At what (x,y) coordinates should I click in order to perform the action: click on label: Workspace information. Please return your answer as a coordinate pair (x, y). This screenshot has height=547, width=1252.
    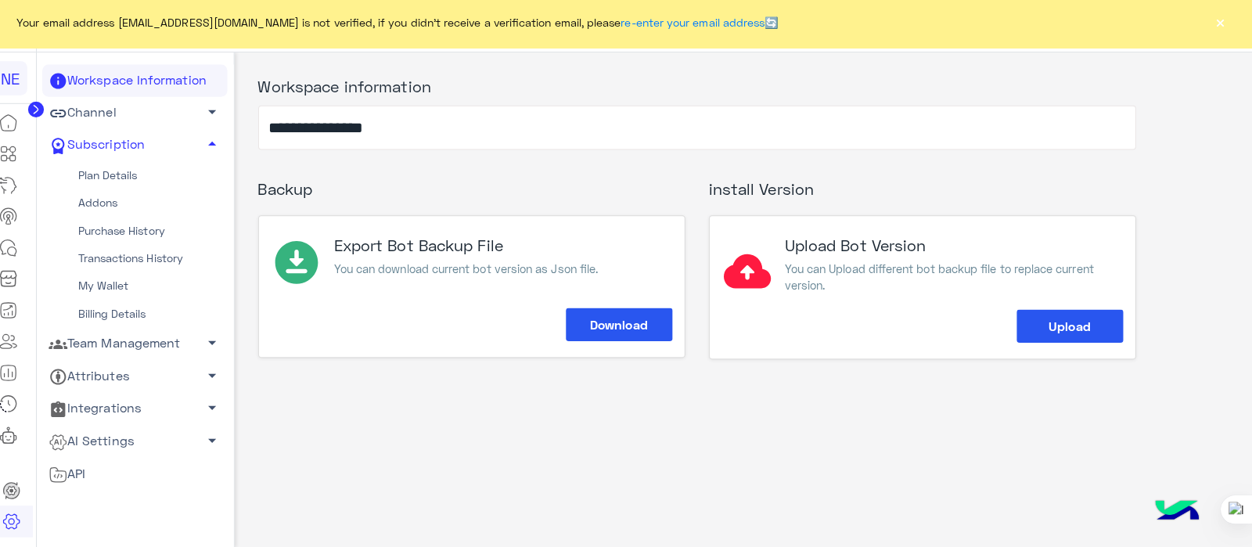
    Looking at the image, I should click on (354, 90).